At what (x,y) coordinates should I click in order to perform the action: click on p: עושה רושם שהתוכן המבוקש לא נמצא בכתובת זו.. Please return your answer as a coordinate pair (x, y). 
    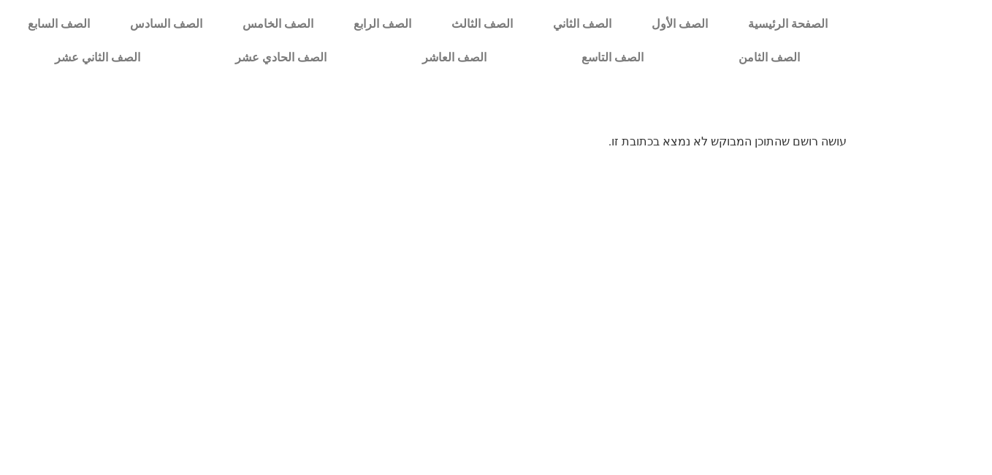
    Looking at the image, I should click on (496, 142).